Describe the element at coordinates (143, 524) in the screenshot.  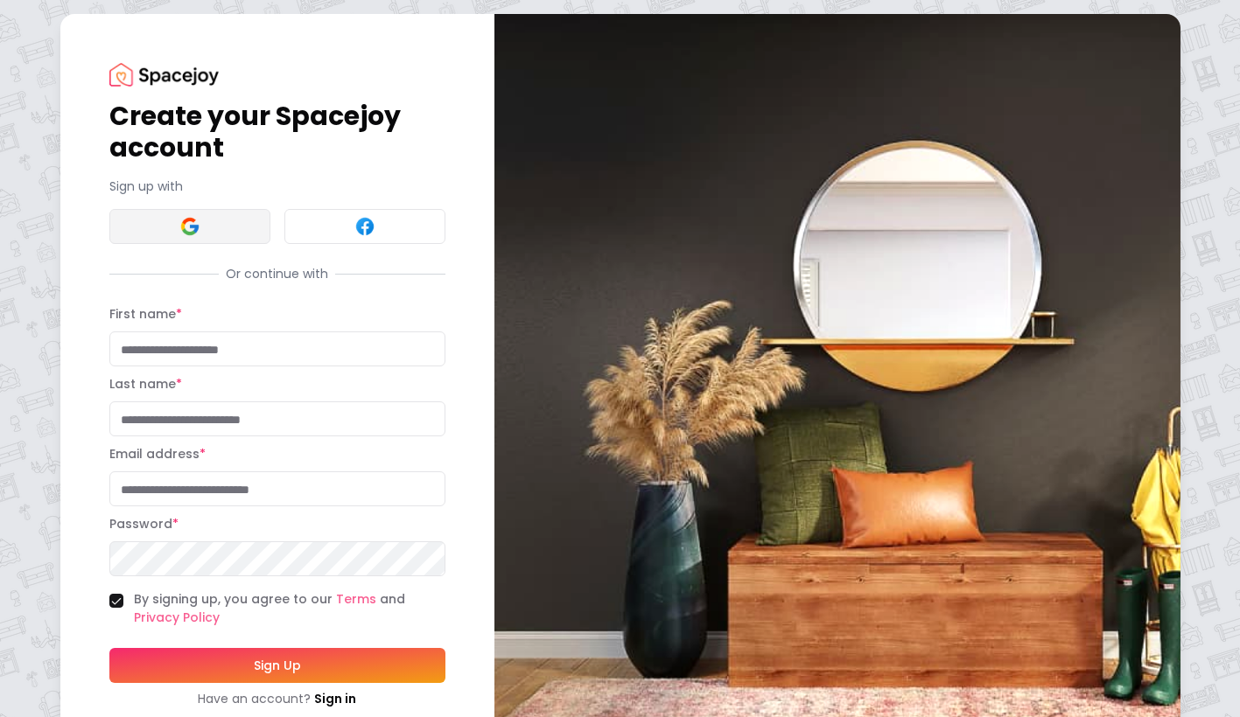
I see `label: Password` at that location.